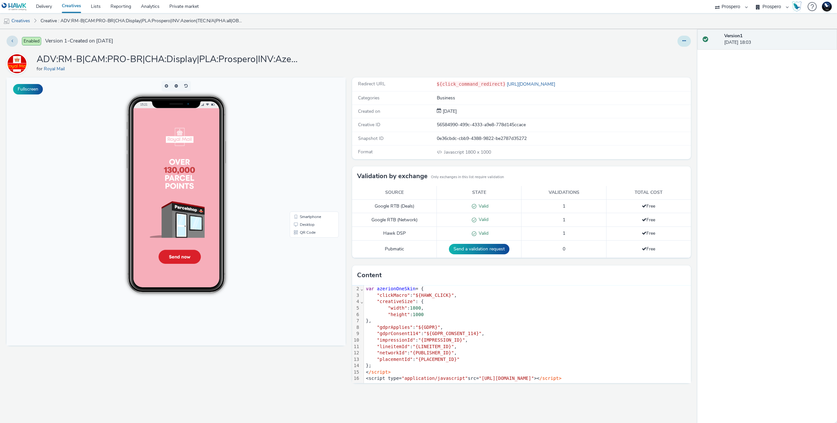 The width and height of the screenshot is (837, 423). Describe the element at coordinates (425, 282) in the screenshot. I see `span: "text/javascript"` at that location.